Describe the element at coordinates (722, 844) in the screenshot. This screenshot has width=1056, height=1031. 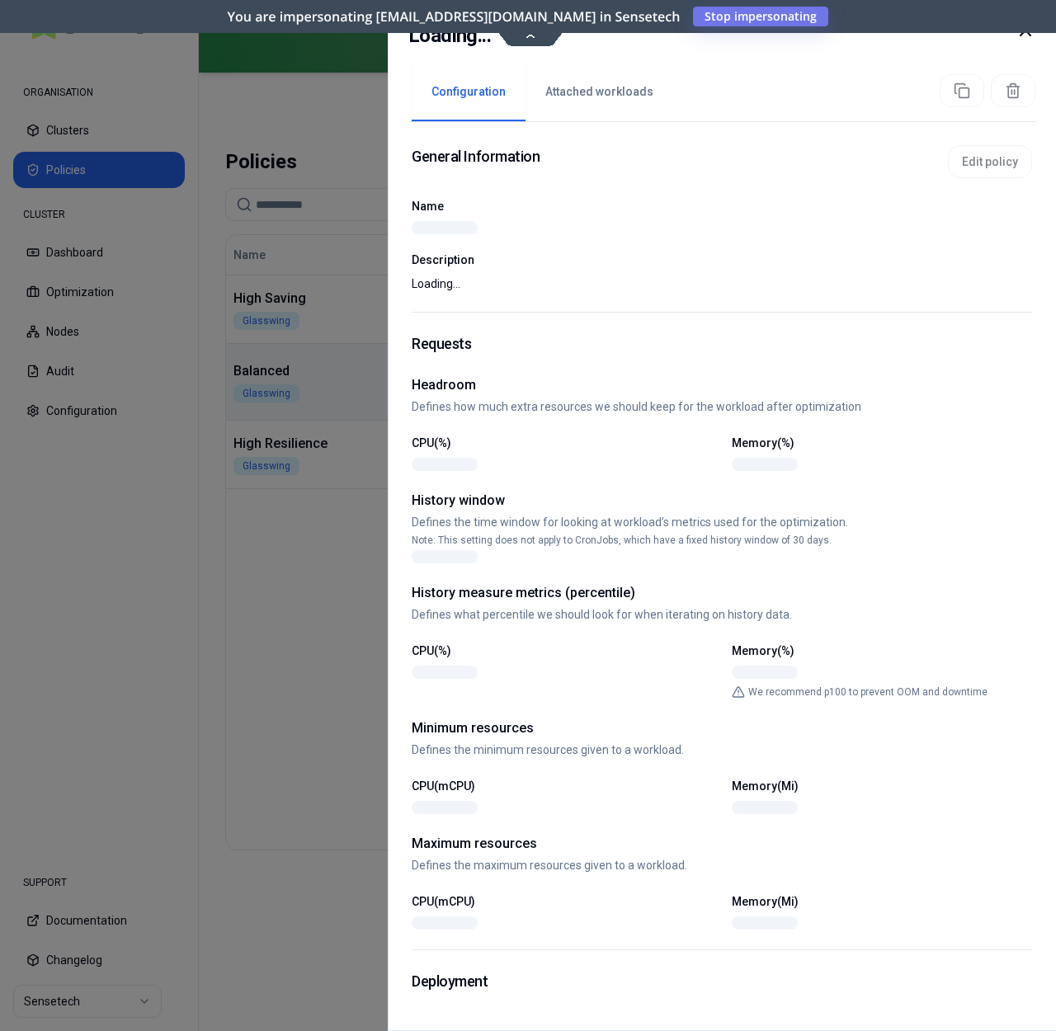
I see `h2: Maximum resources` at that location.